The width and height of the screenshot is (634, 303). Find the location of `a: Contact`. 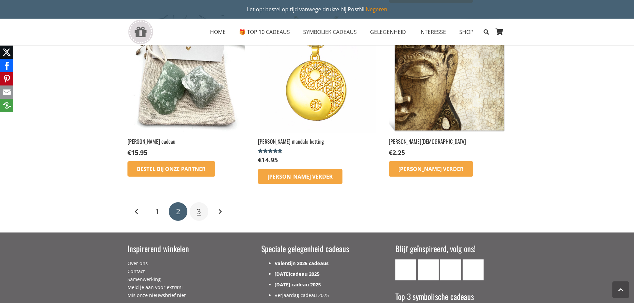

a: Contact is located at coordinates (136, 271).